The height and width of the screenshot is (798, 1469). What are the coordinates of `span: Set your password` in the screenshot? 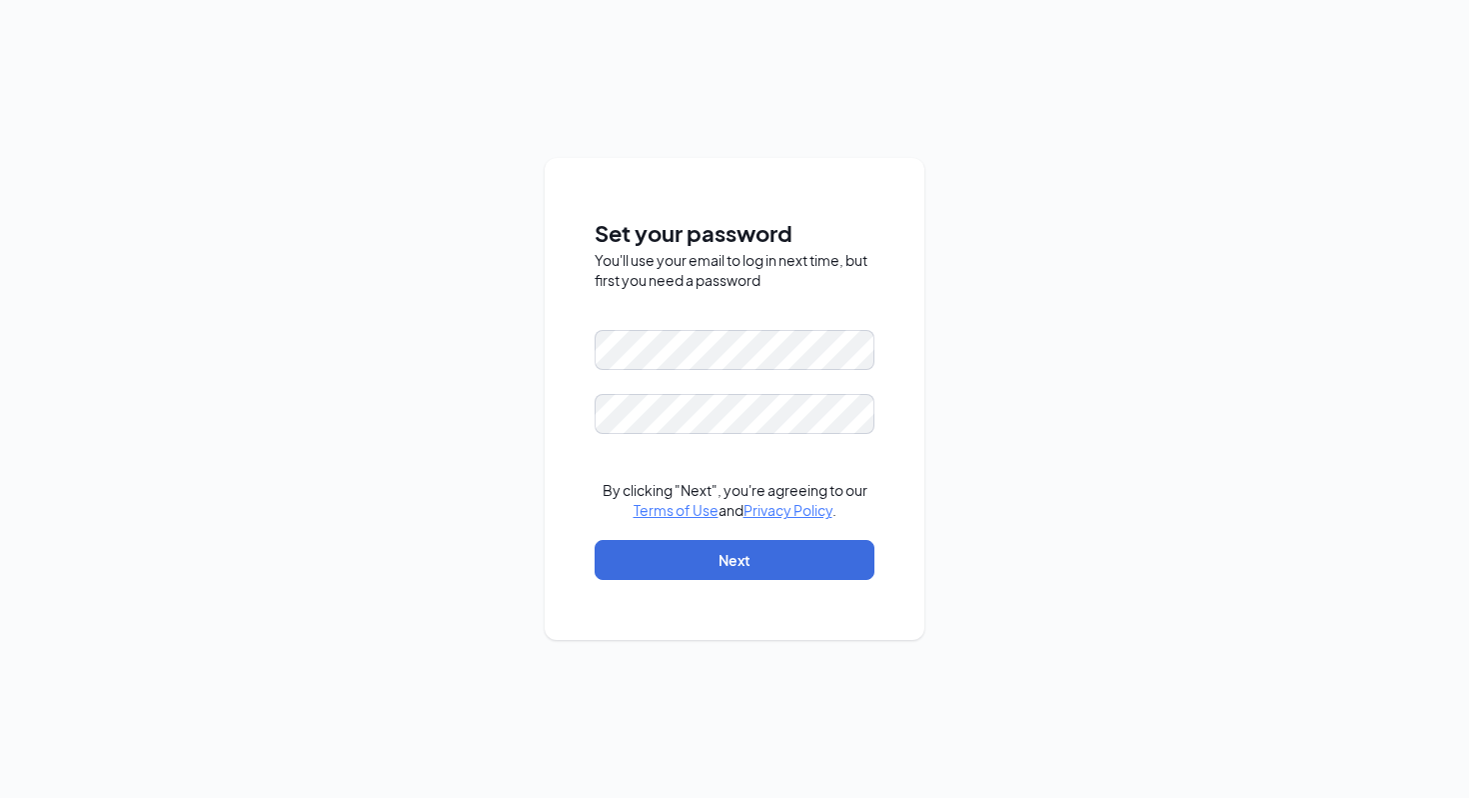 It's located at (735, 233).